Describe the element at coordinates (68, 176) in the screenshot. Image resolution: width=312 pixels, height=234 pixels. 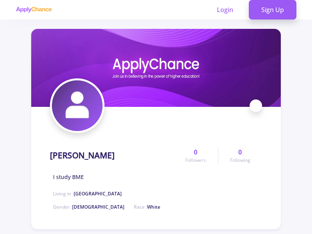
I see `span: I study BME` at that location.